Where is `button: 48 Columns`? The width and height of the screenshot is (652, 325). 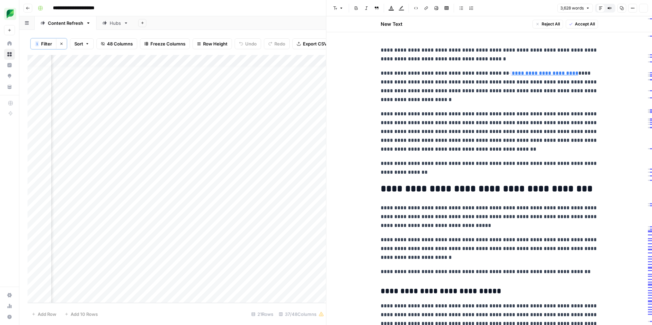
button: 48 Columns is located at coordinates (117, 44).